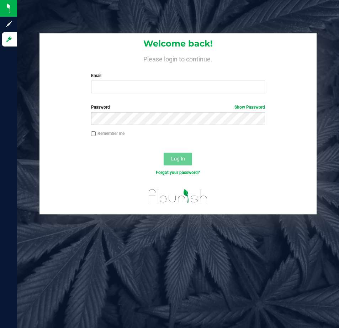 The width and height of the screenshot is (339, 328). I want to click on span: Log In, so click(178, 159).